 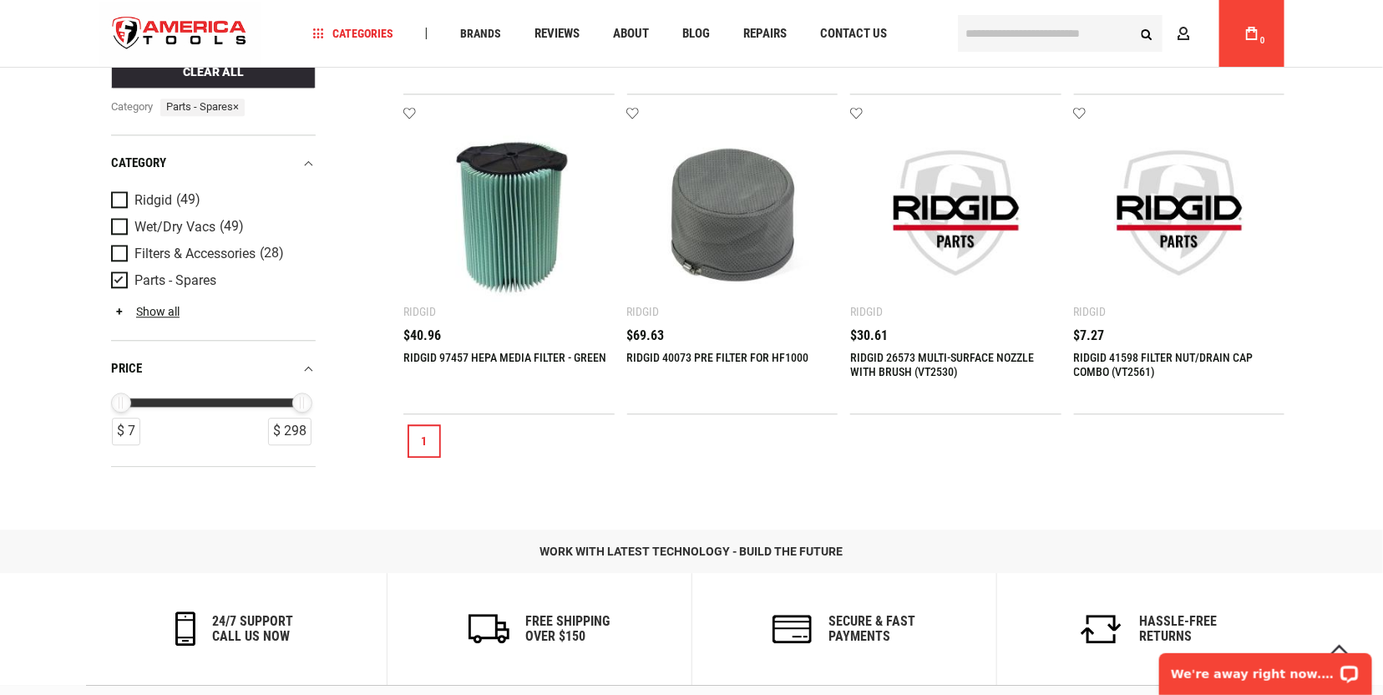 I want to click on h6: secure & fast payments, so click(x=872, y=628).